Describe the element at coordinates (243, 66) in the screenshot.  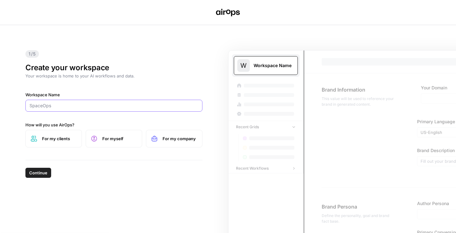
I see `span: W` at that location.